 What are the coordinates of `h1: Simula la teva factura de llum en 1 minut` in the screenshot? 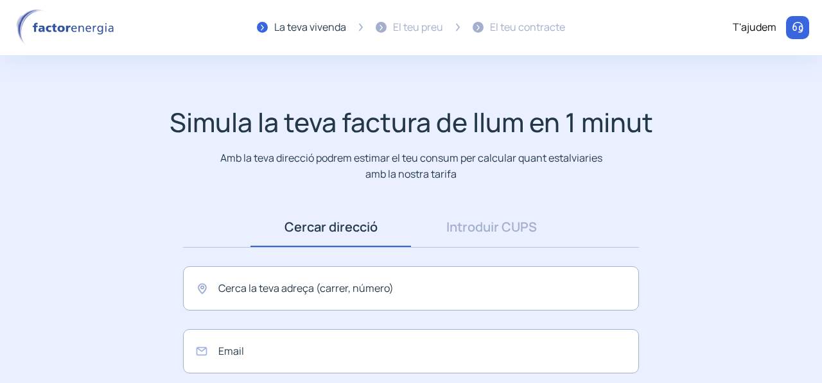 It's located at (411, 122).